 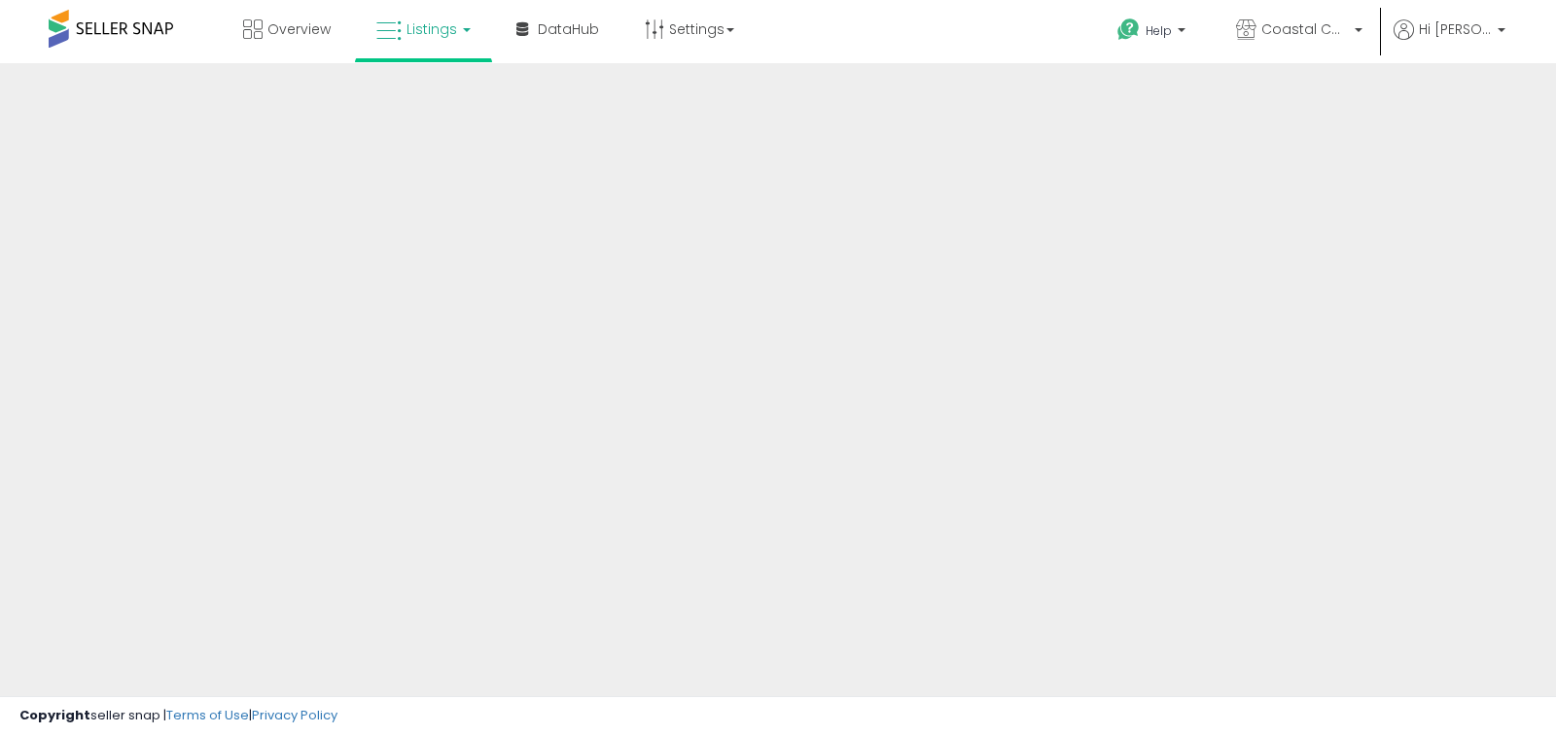 What do you see at coordinates (1153, 33) in the screenshot?
I see `a: Help` at bounding box center [1153, 33].